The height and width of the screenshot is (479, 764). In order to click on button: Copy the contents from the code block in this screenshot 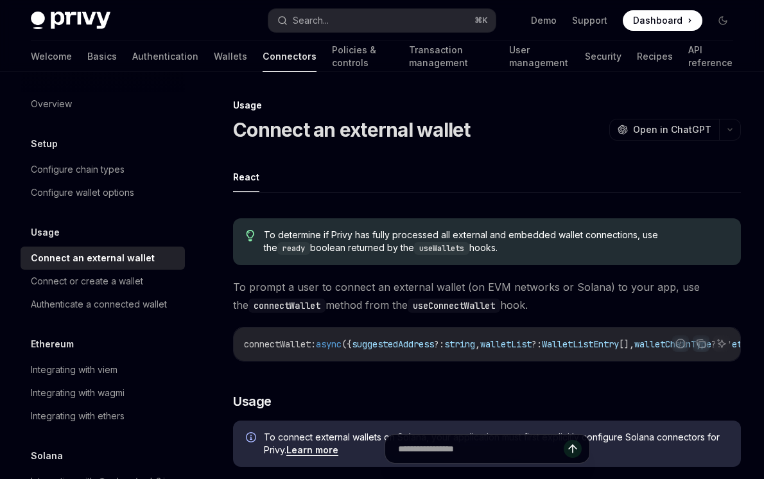, I will do `click(701, 344)`.